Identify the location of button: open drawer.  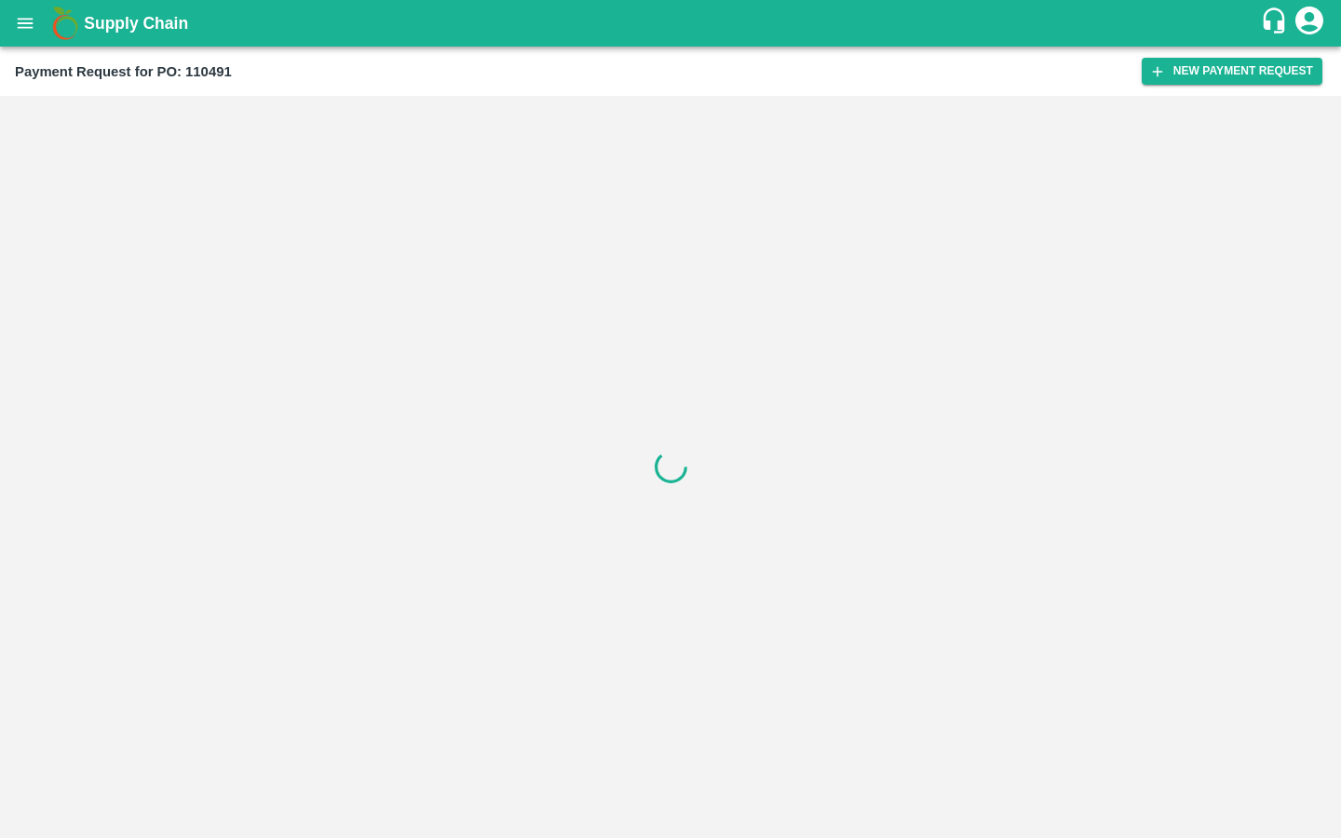
(25, 23).